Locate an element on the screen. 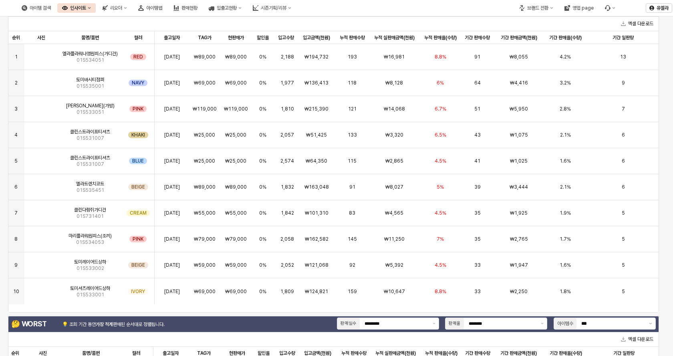 The height and width of the screenshot is (356, 673). span: ₩119,000 is located at coordinates (236, 109).